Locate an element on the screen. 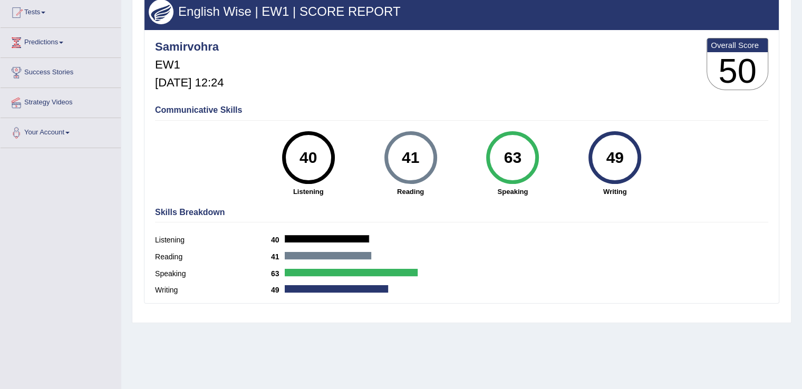  label: Reading is located at coordinates (213, 257).